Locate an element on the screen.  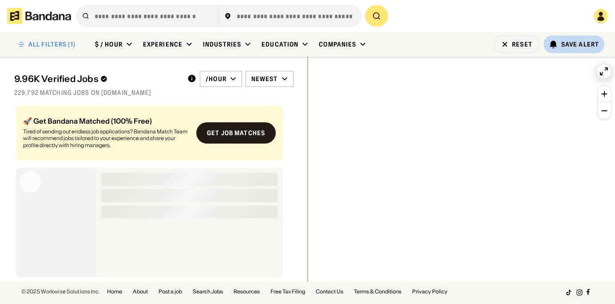
a: Contact Us is located at coordinates (329, 292).